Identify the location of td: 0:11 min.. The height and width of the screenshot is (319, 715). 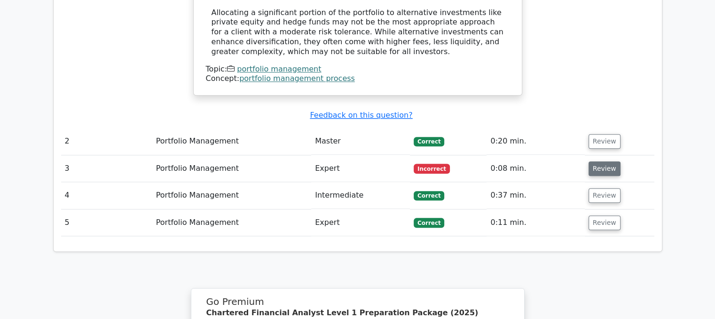
(536, 222).